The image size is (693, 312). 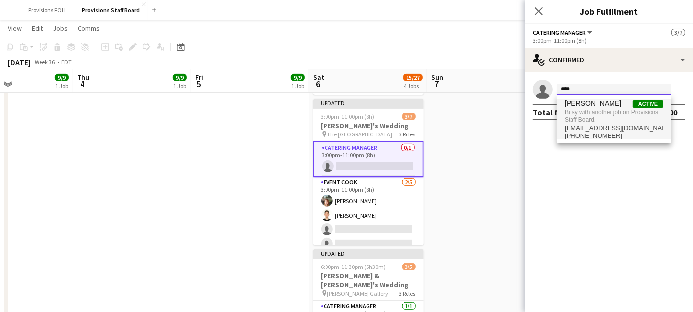 I want to click on span: Sun, so click(x=437, y=77).